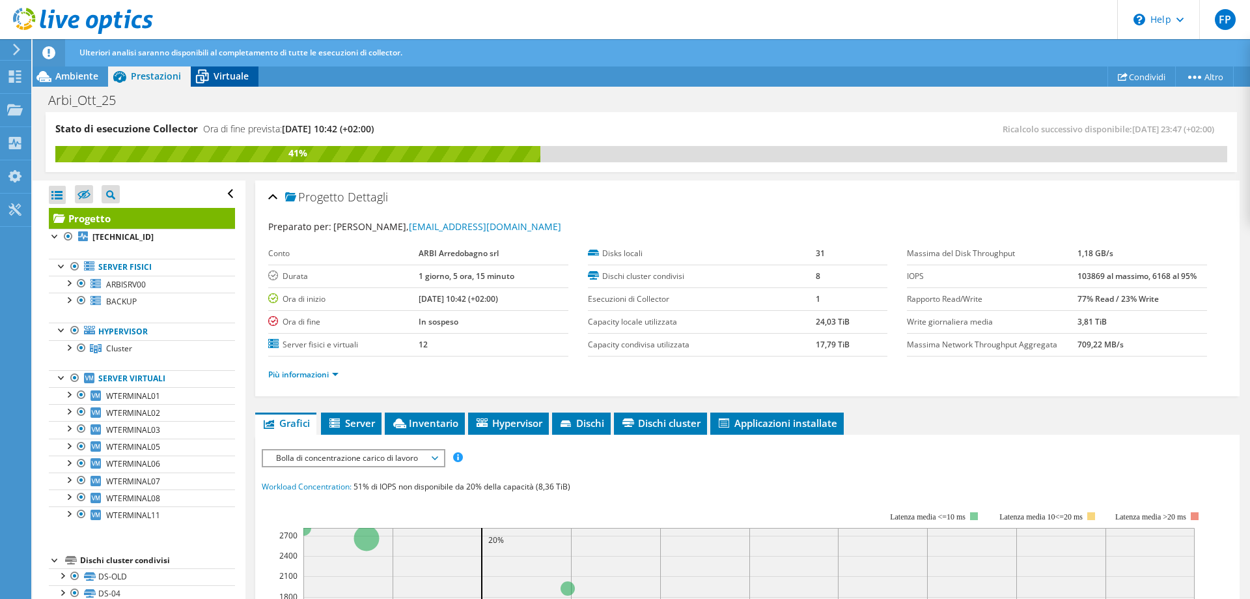 This screenshot has height=599, width=1250. What do you see at coordinates (126, 284) in the screenshot?
I see `span: ARBISRV00` at bounding box center [126, 284].